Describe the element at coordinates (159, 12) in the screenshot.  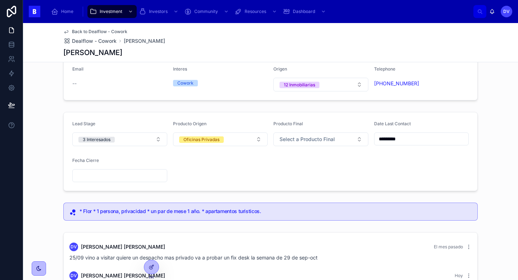
I see `a: Investors` at that location.